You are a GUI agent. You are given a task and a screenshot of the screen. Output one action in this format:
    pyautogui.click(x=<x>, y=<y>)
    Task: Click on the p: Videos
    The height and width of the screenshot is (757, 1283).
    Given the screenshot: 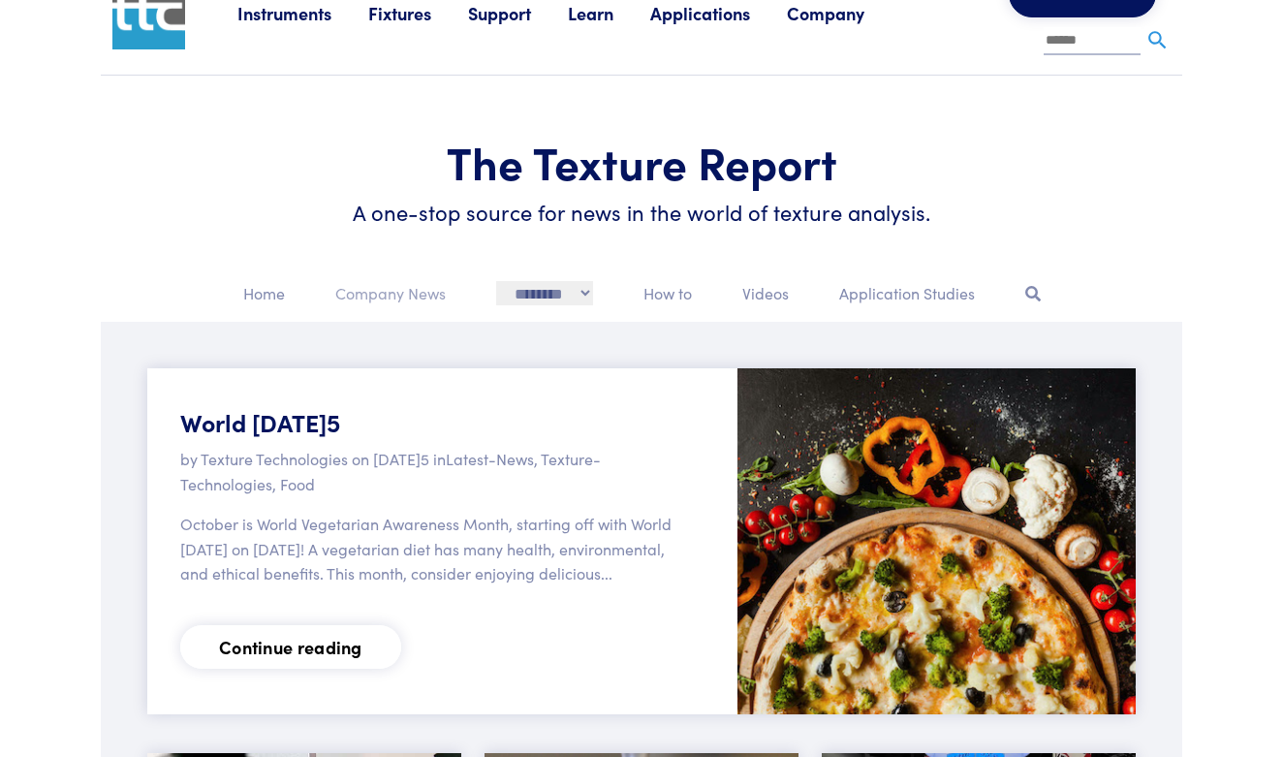 What is the action you would take?
    pyautogui.click(x=765, y=294)
    